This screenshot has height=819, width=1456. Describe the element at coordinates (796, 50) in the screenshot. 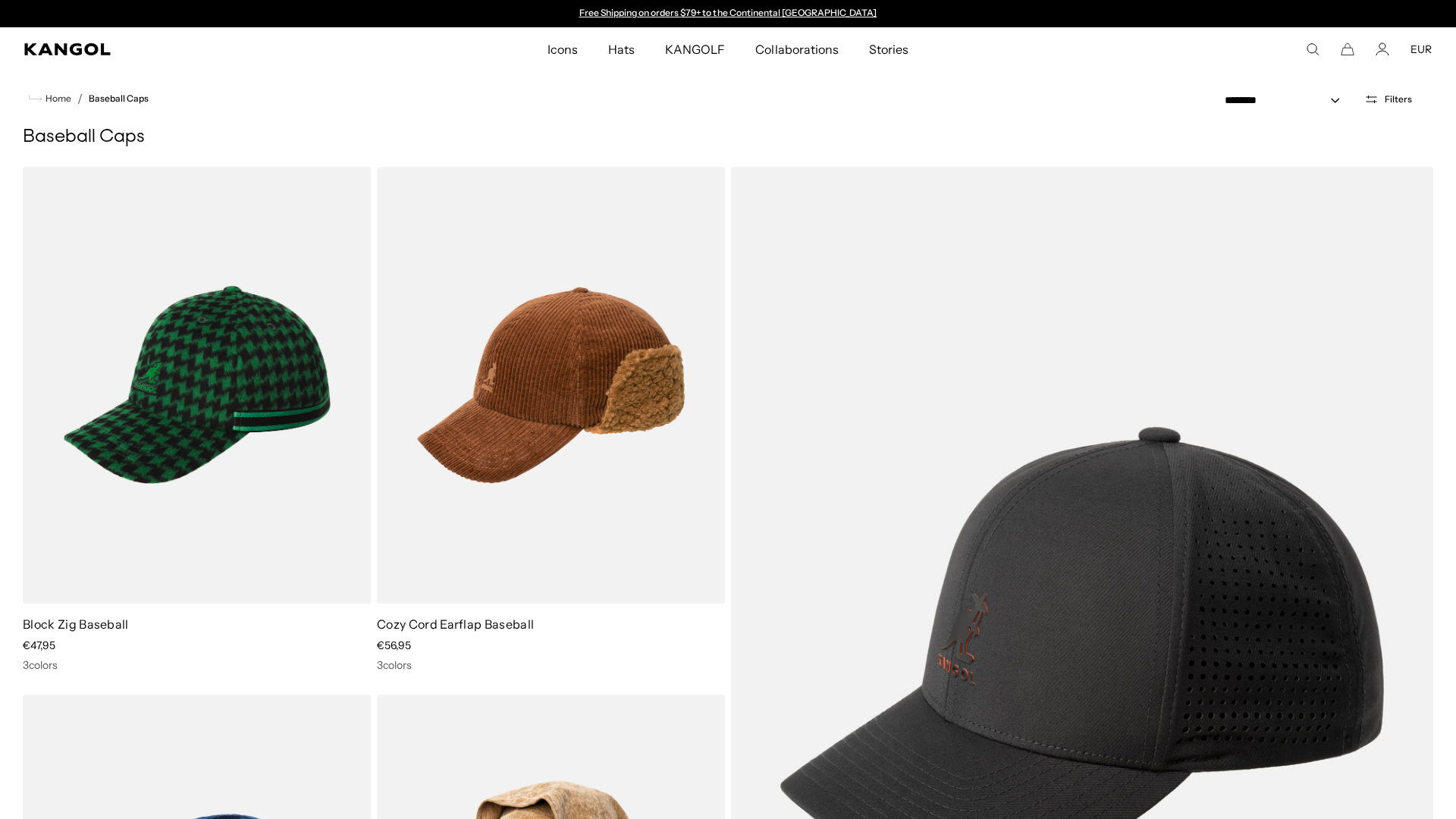

I see `span: Collaborations` at that location.